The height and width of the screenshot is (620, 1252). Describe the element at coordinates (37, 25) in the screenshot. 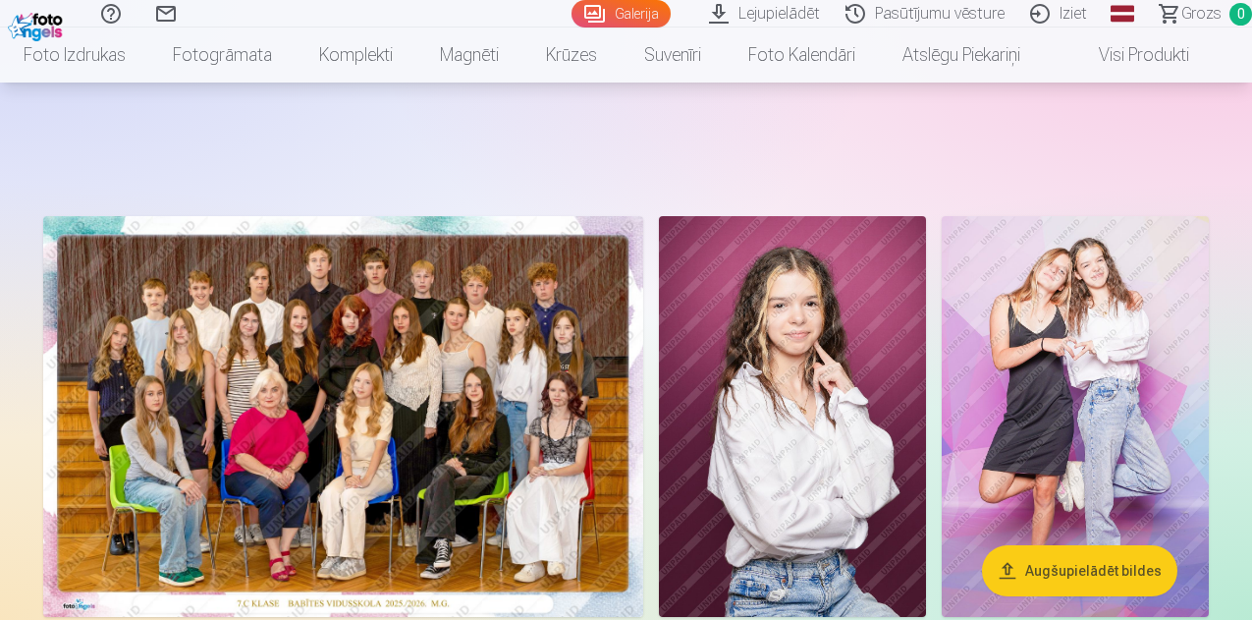

I see `img: /fa1` at that location.